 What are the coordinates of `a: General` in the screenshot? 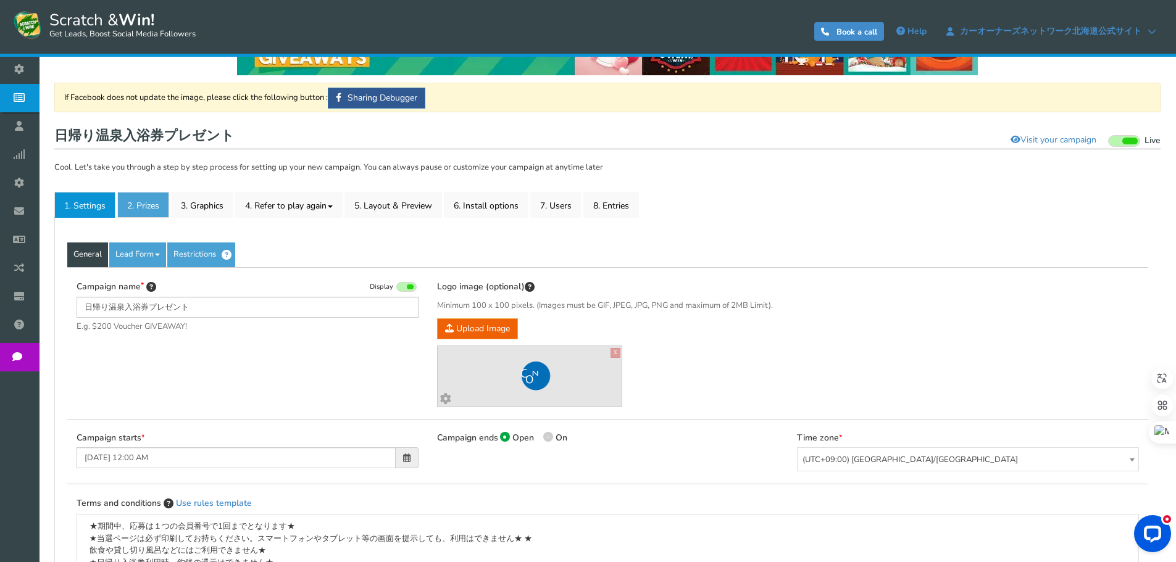 It's located at (88, 255).